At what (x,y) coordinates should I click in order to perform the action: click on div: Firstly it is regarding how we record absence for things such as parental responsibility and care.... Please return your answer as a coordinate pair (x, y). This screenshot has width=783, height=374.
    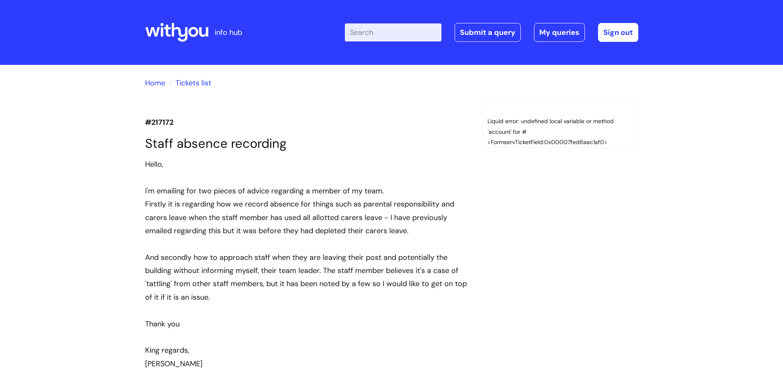
    Looking at the image, I should click on (307, 217).